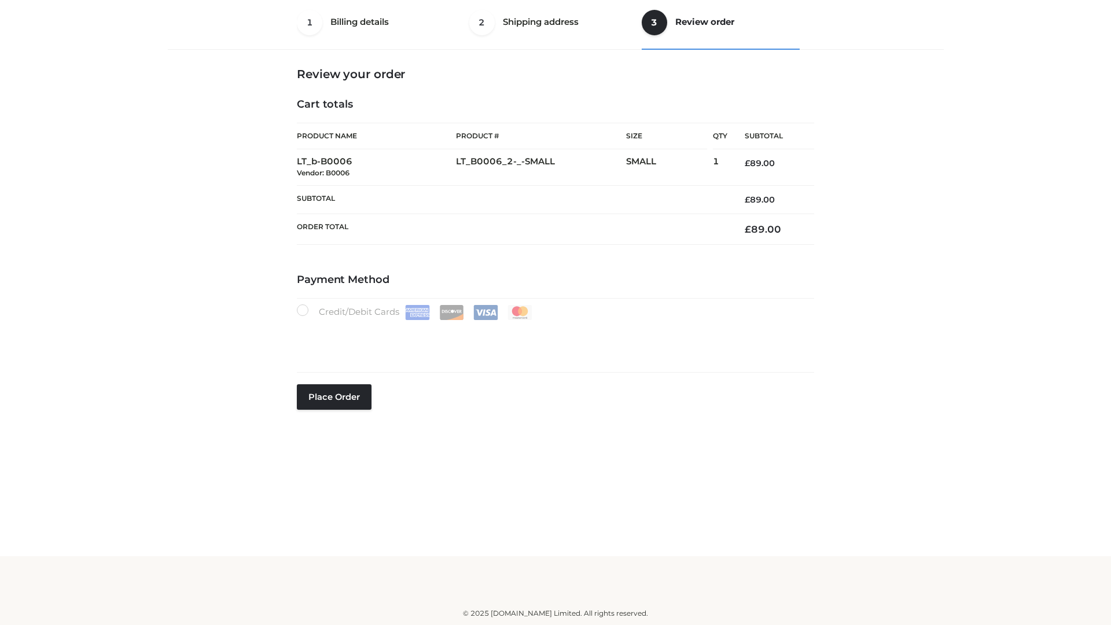  What do you see at coordinates (323, 172) in the screenshot?
I see `small: Vendor: B0006` at bounding box center [323, 172].